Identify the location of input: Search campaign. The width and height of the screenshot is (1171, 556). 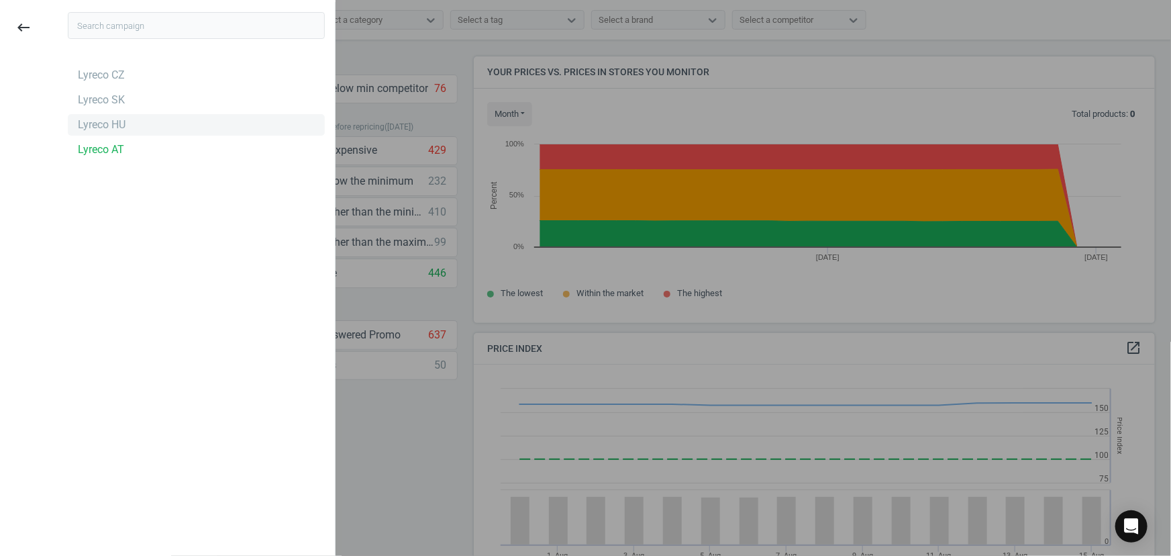
(196, 25).